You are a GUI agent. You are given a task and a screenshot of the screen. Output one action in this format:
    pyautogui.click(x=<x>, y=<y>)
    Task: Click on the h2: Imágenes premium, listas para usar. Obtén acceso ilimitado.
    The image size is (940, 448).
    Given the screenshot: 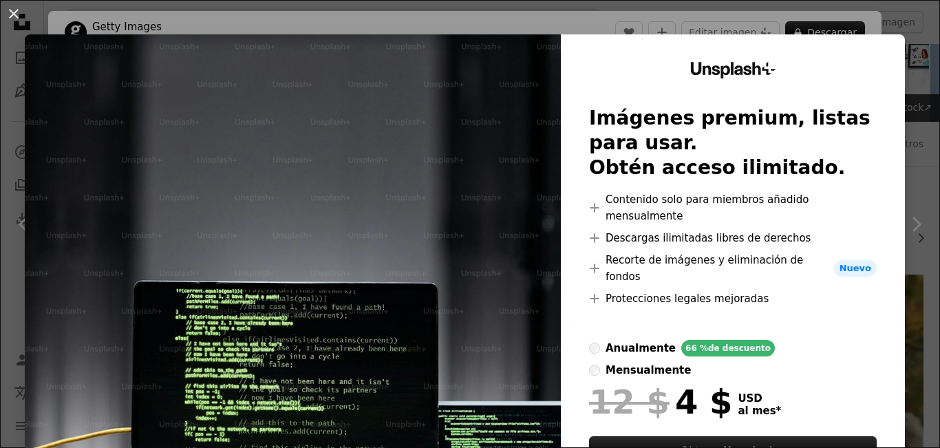 What is the action you would take?
    pyautogui.click(x=732, y=143)
    